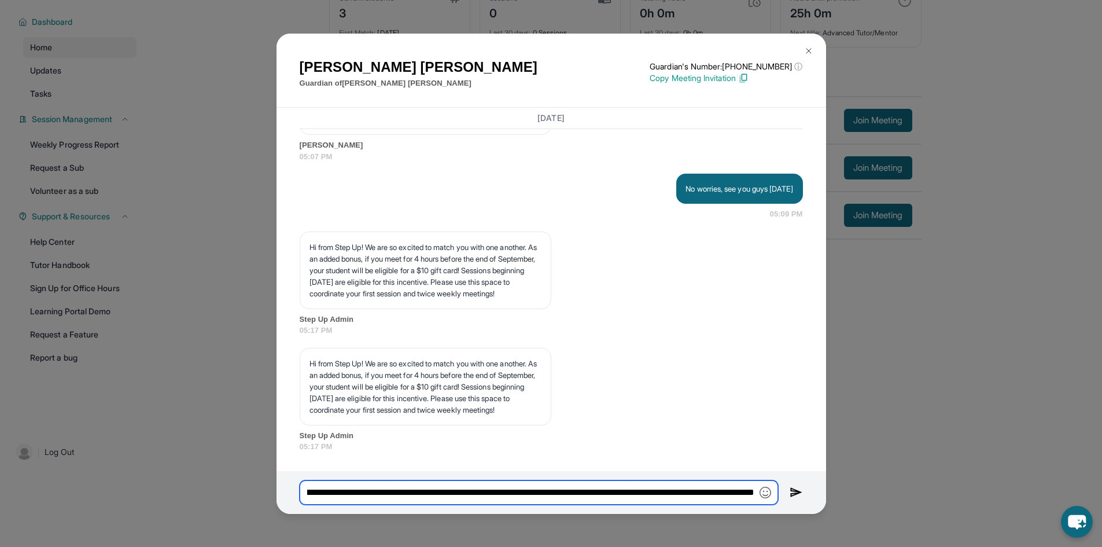 Image resolution: width=1102 pixels, height=547 pixels. I want to click on span: 05:09 PM, so click(786, 214).